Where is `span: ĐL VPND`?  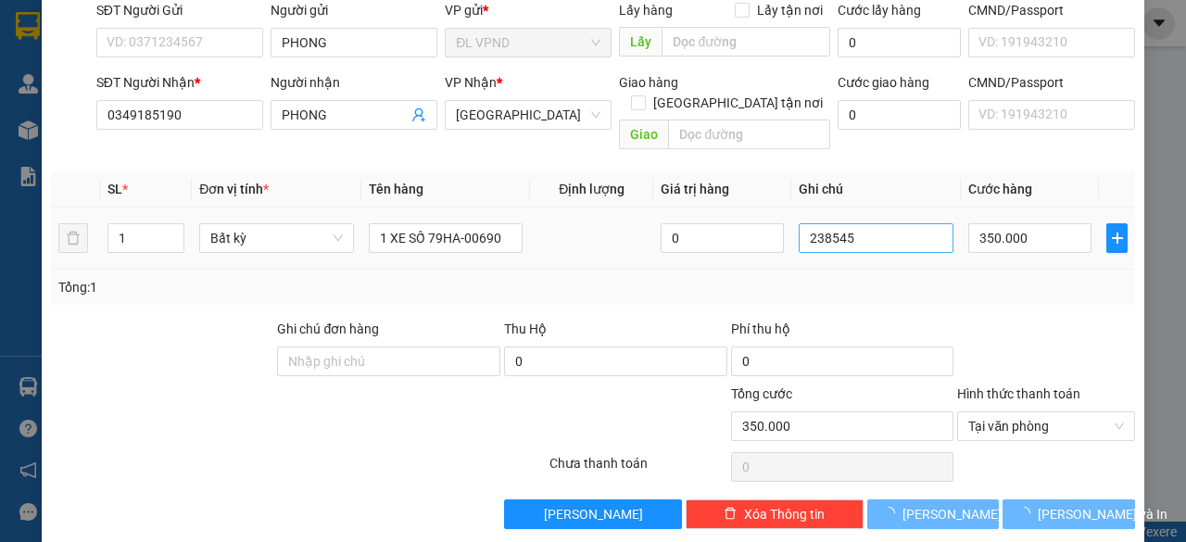
span: ĐL VPND is located at coordinates (528, 43).